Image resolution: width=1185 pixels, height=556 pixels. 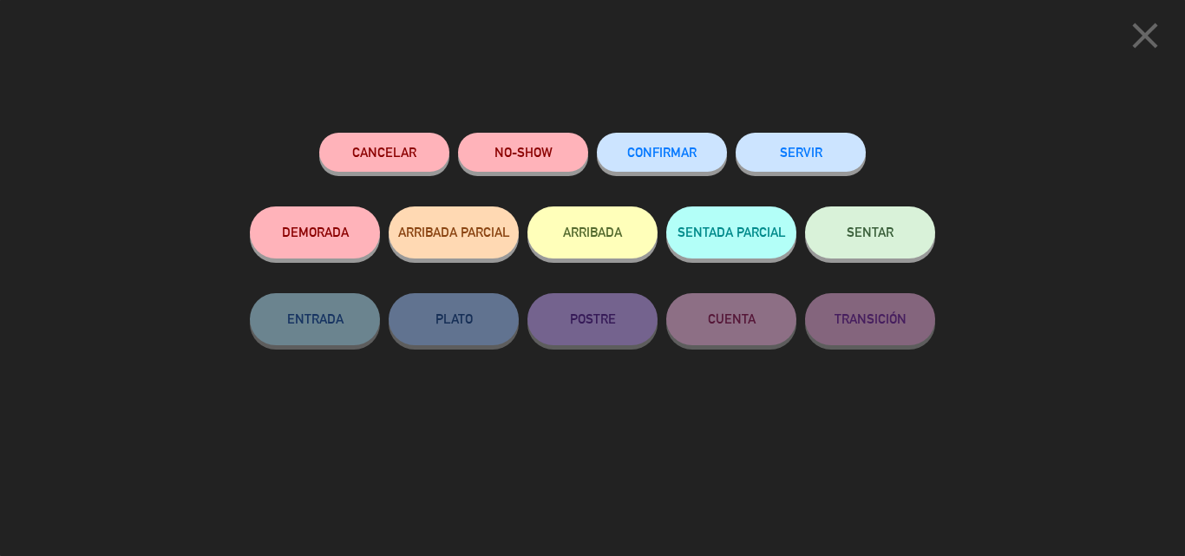 I want to click on button: close, so click(x=1145, y=38).